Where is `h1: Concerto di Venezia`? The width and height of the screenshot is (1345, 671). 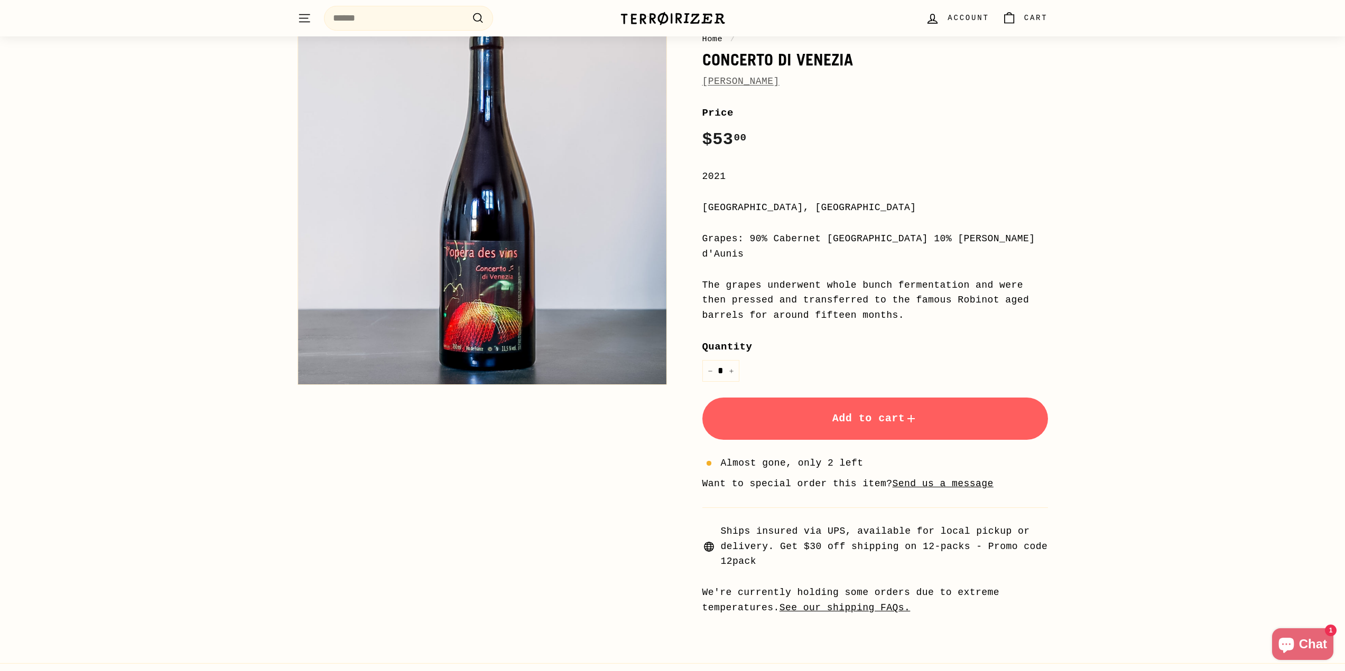
h1: Concerto di Venezia is located at coordinates (875, 60).